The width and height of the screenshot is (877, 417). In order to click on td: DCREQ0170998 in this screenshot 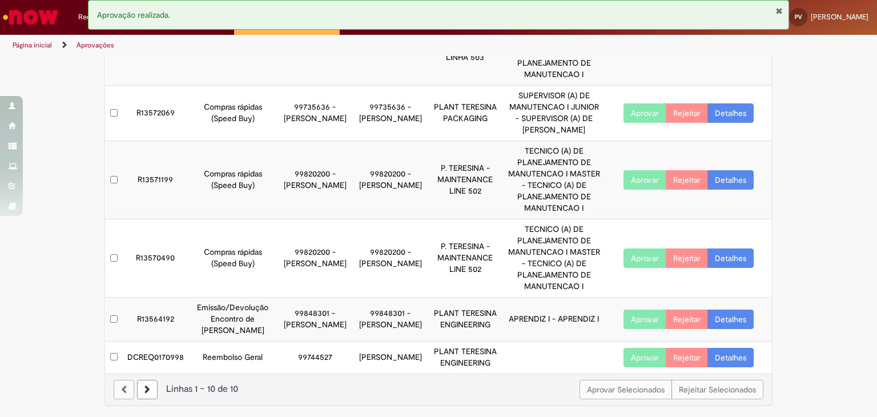, I will do `click(155, 357)`.